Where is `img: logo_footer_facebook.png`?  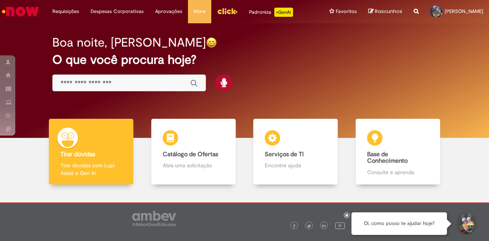 img: logo_footer_facebook.png is located at coordinates (294, 226).